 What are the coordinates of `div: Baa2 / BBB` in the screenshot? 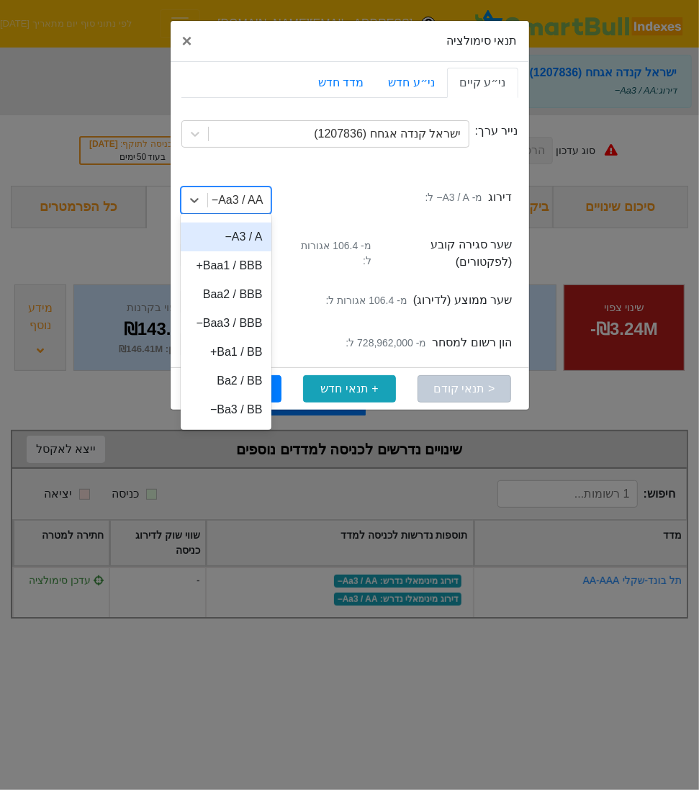 It's located at (226, 295).